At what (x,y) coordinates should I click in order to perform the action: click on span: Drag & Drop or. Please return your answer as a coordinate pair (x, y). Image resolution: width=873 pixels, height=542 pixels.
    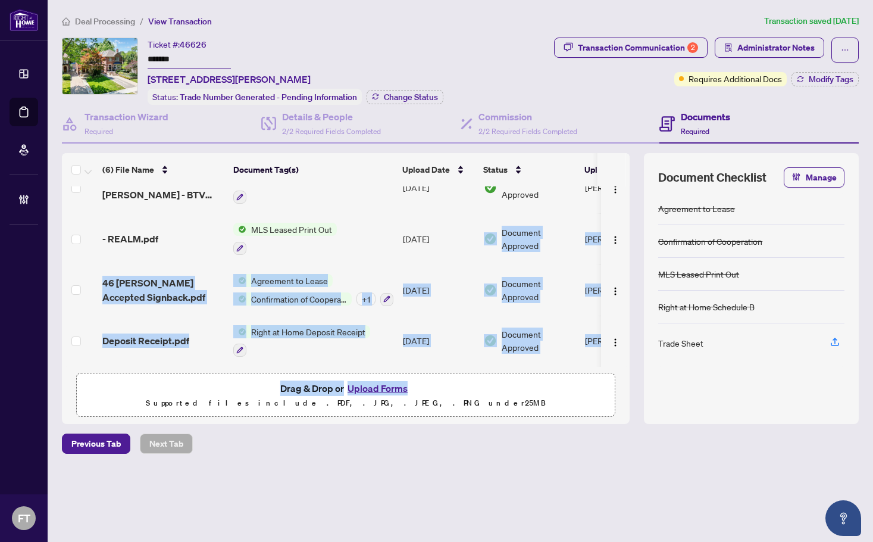
    Looking at the image, I should click on (346, 388).